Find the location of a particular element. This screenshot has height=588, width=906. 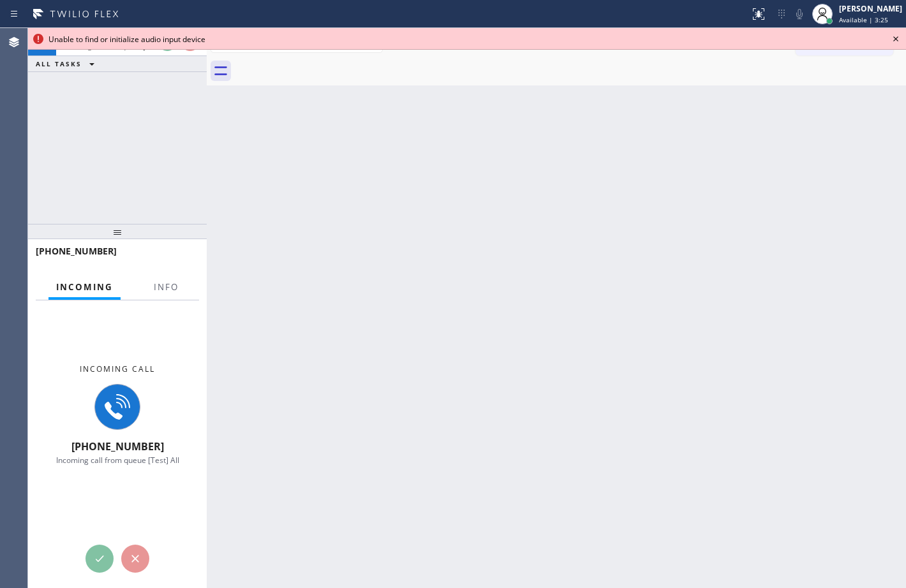

span: Incoming call is located at coordinates (117, 369).